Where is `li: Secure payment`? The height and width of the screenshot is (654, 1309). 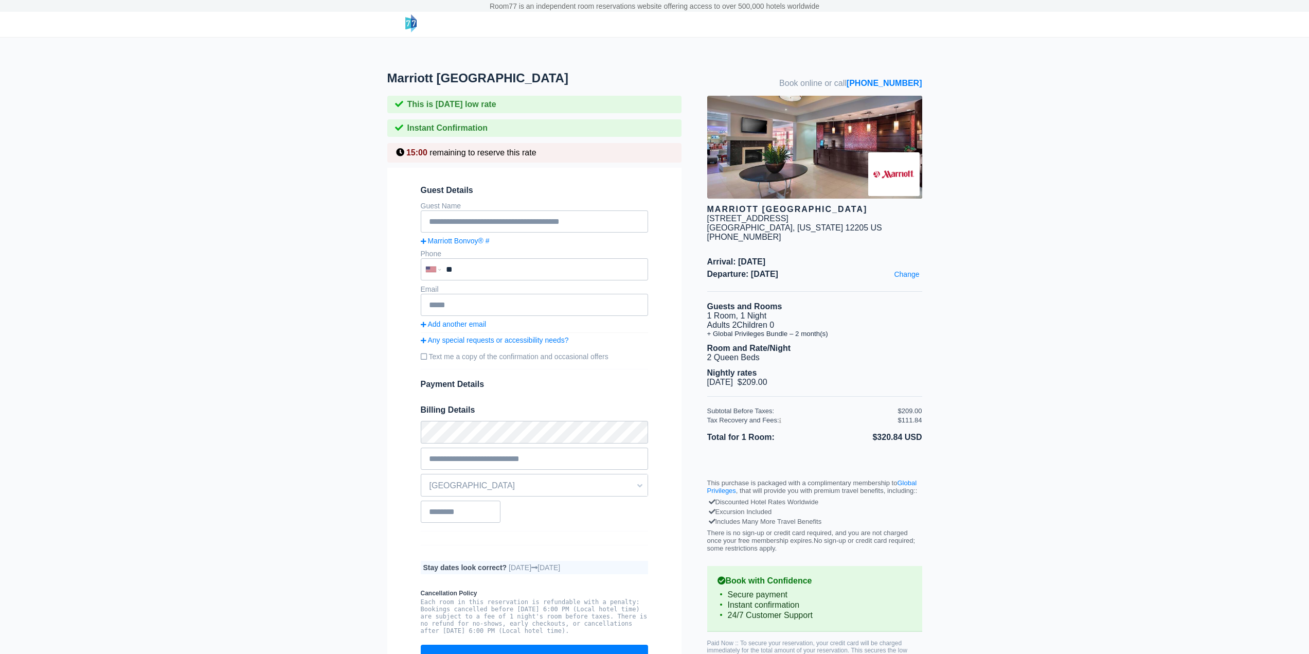 li: Secure payment is located at coordinates (815, 595).